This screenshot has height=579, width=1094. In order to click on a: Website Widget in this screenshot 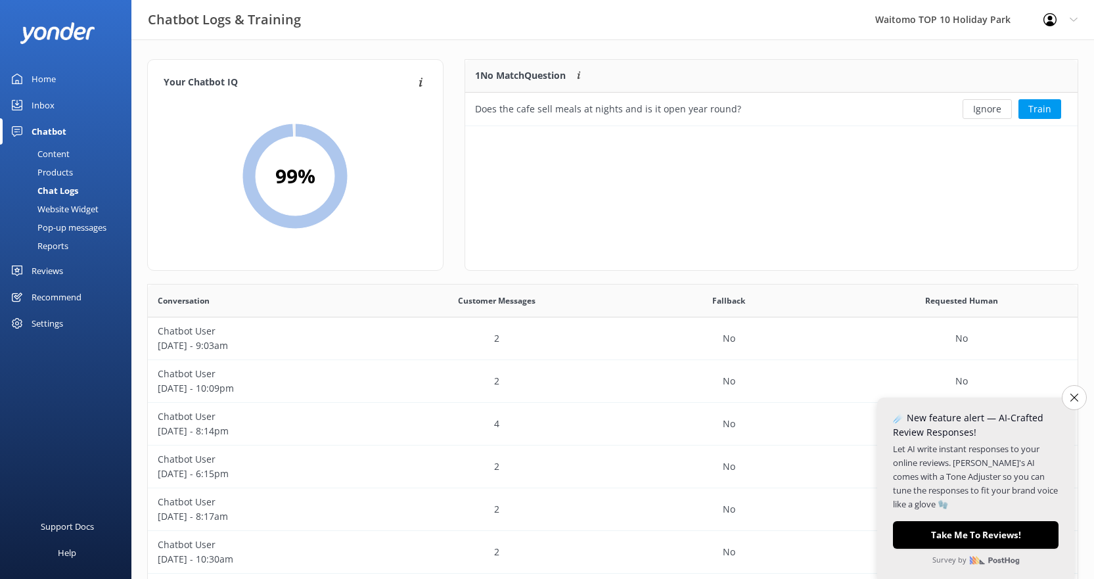, I will do `click(70, 209)`.